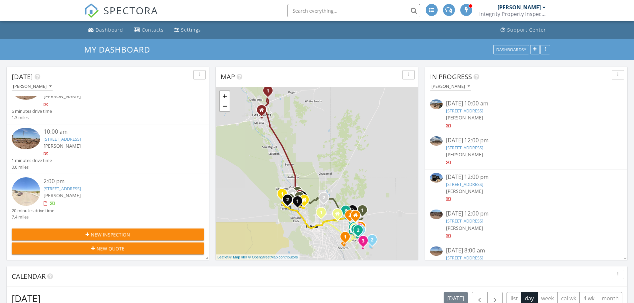  What do you see at coordinates (451, 77) in the screenshot?
I see `span: In Progress` at bounding box center [451, 77].